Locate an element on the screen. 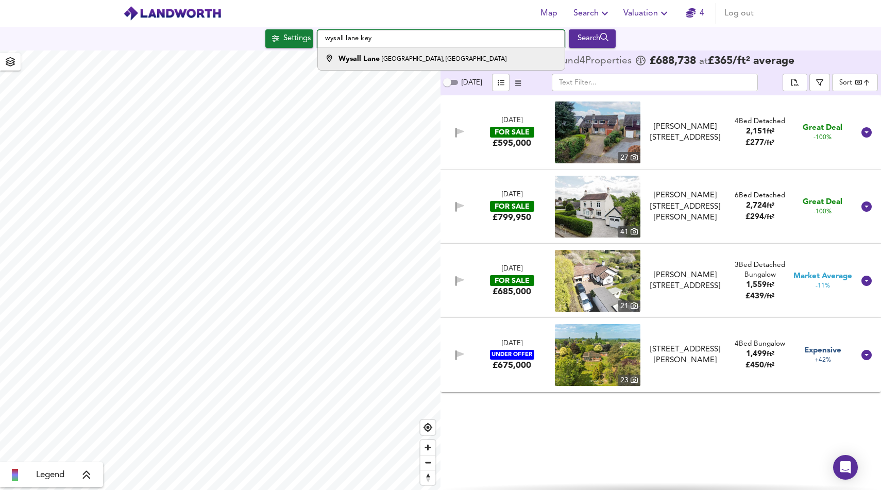  span: +42% is located at coordinates (822, 360).